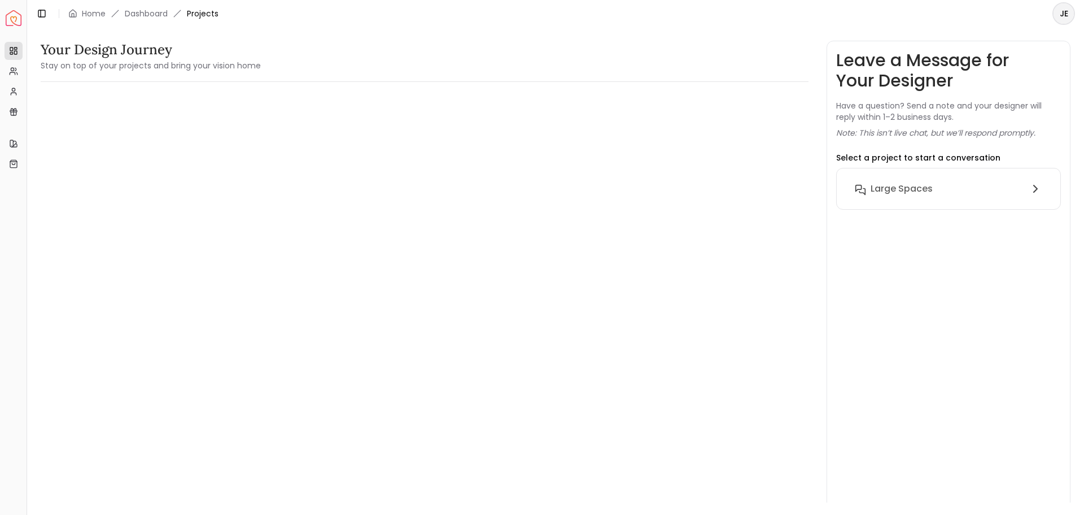  Describe the element at coordinates (902, 189) in the screenshot. I see `h6: Large Spaces` at that location.